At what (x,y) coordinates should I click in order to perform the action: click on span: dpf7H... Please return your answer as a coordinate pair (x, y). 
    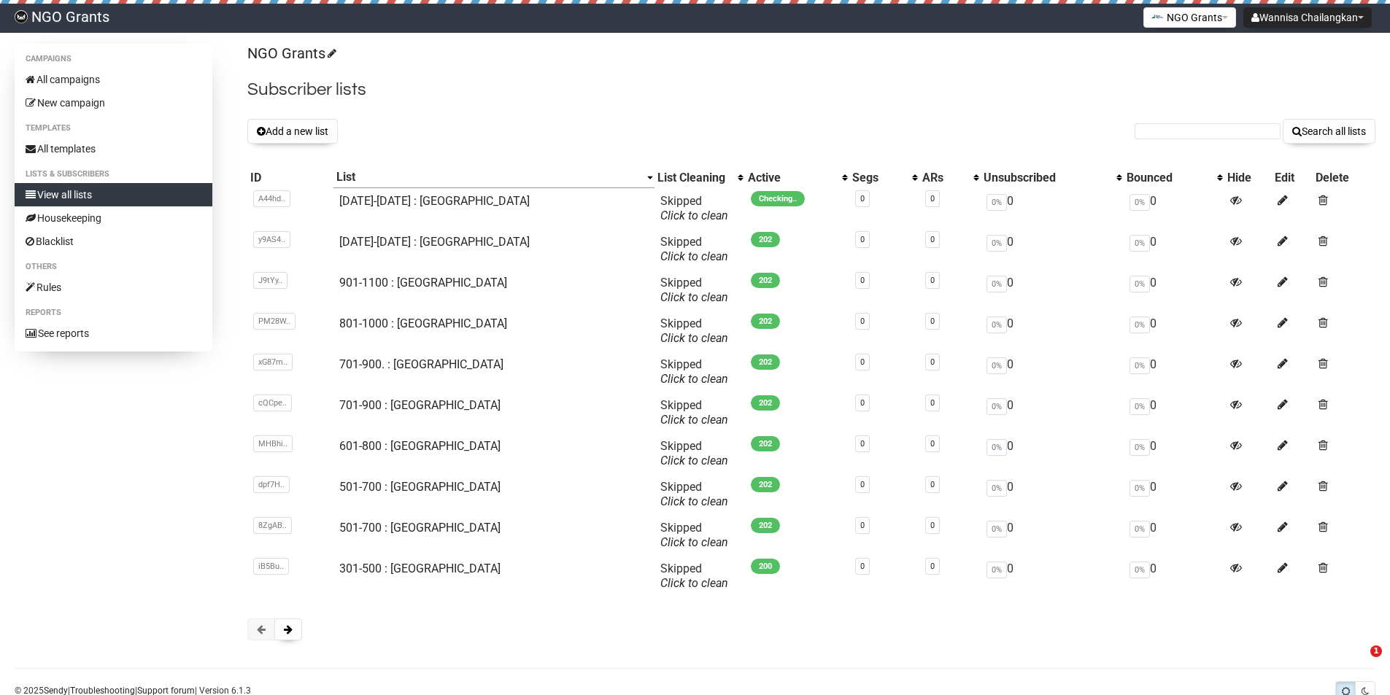
    Looking at the image, I should click on (271, 484).